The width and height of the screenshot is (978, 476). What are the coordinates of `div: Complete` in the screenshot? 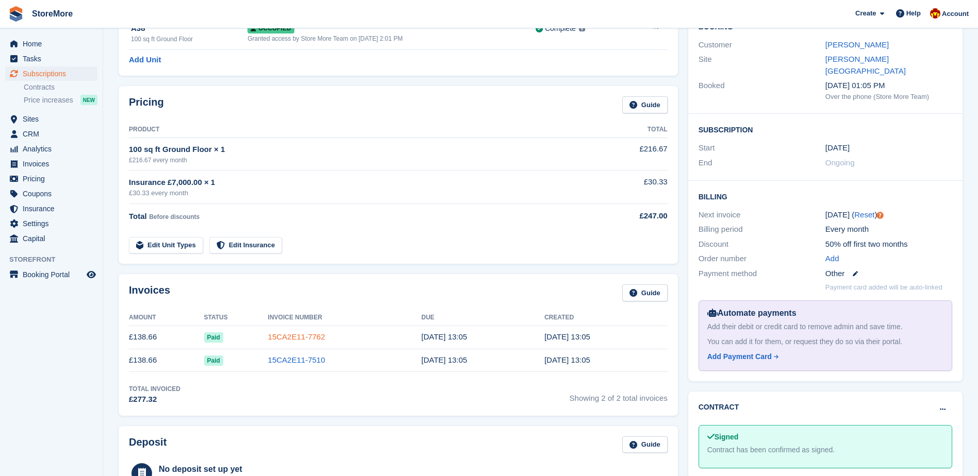 It's located at (560, 28).